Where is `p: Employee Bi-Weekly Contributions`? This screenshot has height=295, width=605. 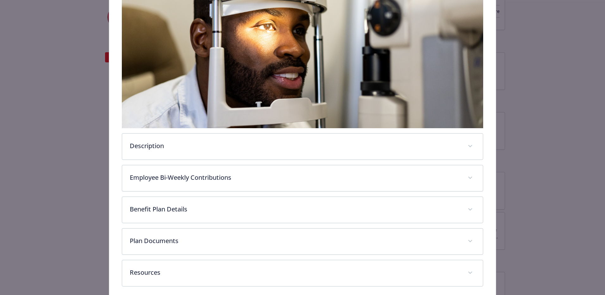
p: Employee Bi-Weekly Contributions is located at coordinates (295, 178).